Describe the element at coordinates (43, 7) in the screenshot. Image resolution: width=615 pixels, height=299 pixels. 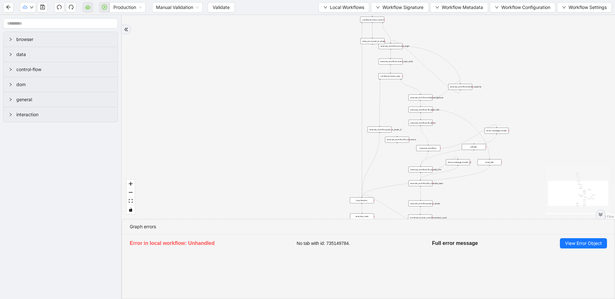
I see `button: save` at that location.